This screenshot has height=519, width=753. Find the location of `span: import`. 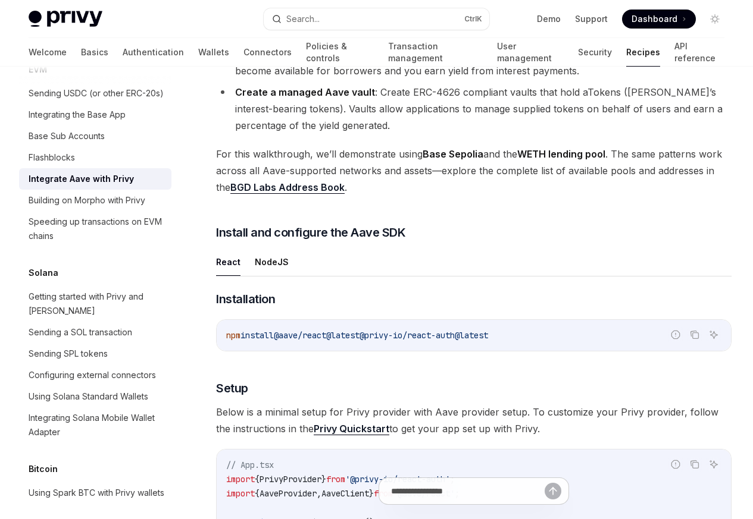

span: import is located at coordinates (240, 480).